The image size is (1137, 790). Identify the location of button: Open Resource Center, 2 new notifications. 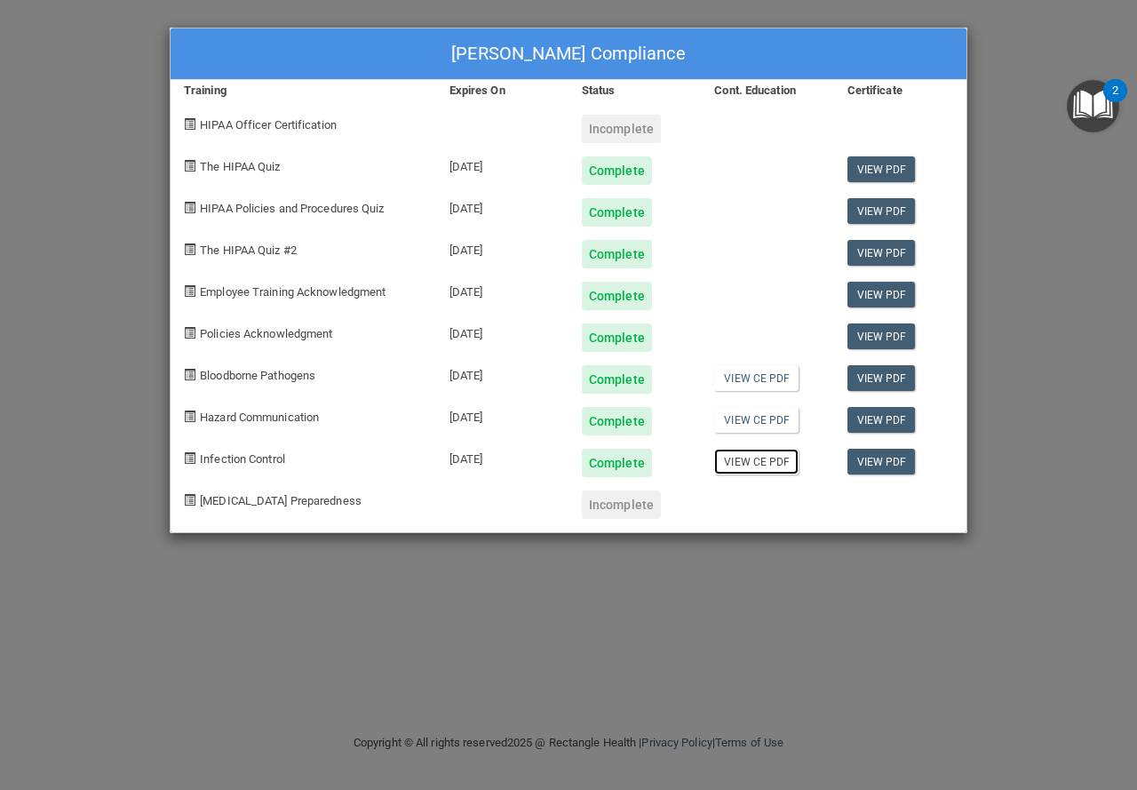
(1093, 106).